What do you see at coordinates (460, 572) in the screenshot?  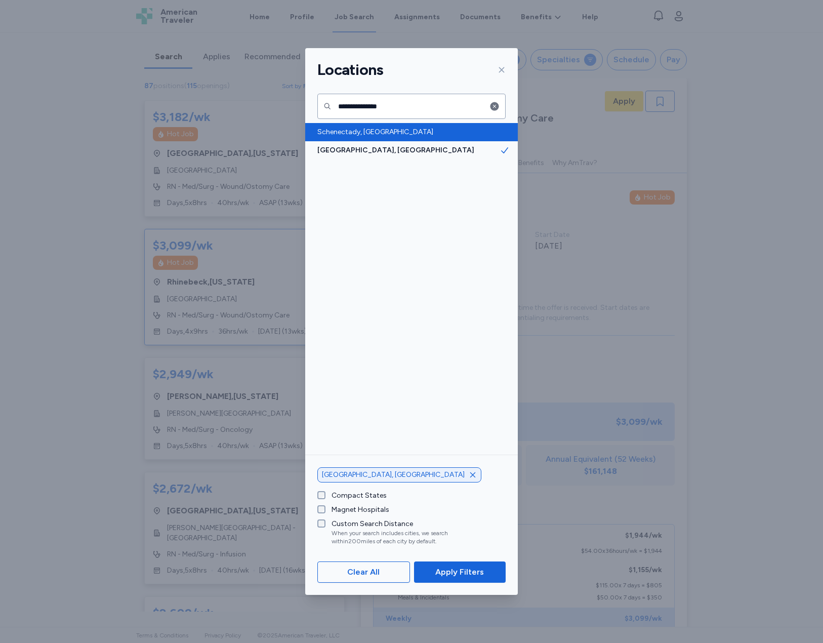 I see `button: Apply Filters` at bounding box center [460, 572].